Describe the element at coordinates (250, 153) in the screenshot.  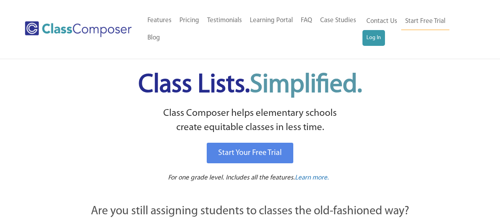
I see `span: Start Your Free Trial` at that location.